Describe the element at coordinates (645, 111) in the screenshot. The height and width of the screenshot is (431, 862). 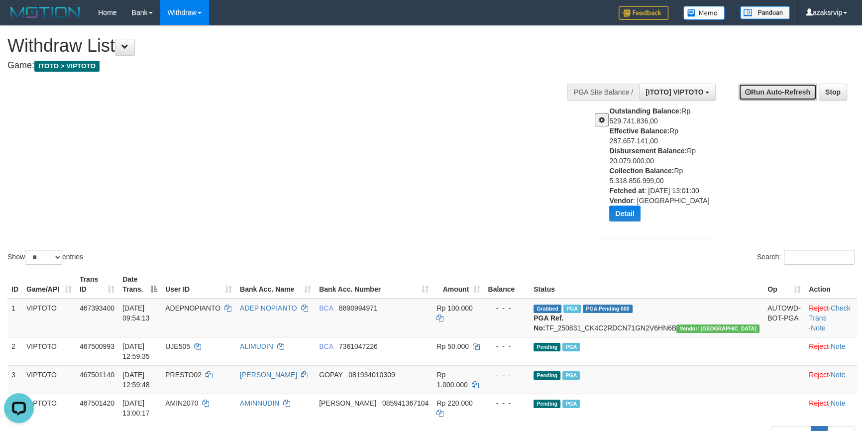
I see `b: Outstanding Balance:` at that location.